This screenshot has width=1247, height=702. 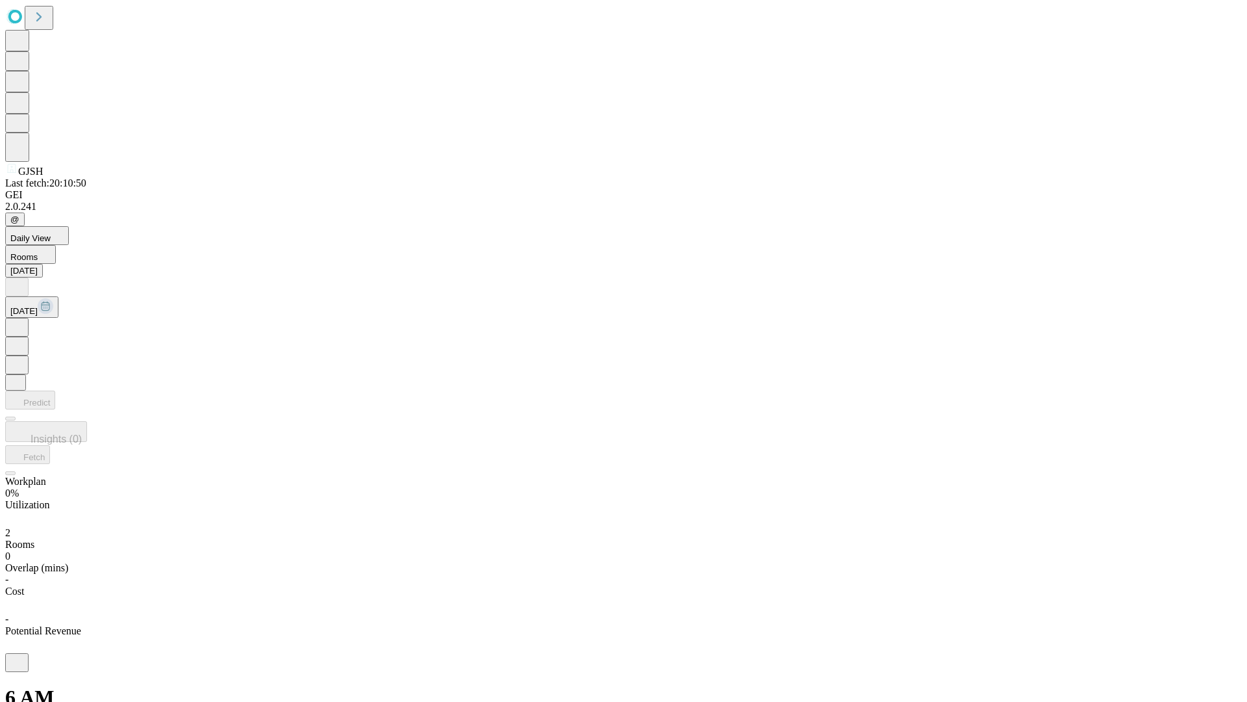 I want to click on span: Potential Revenue, so click(x=43, y=630).